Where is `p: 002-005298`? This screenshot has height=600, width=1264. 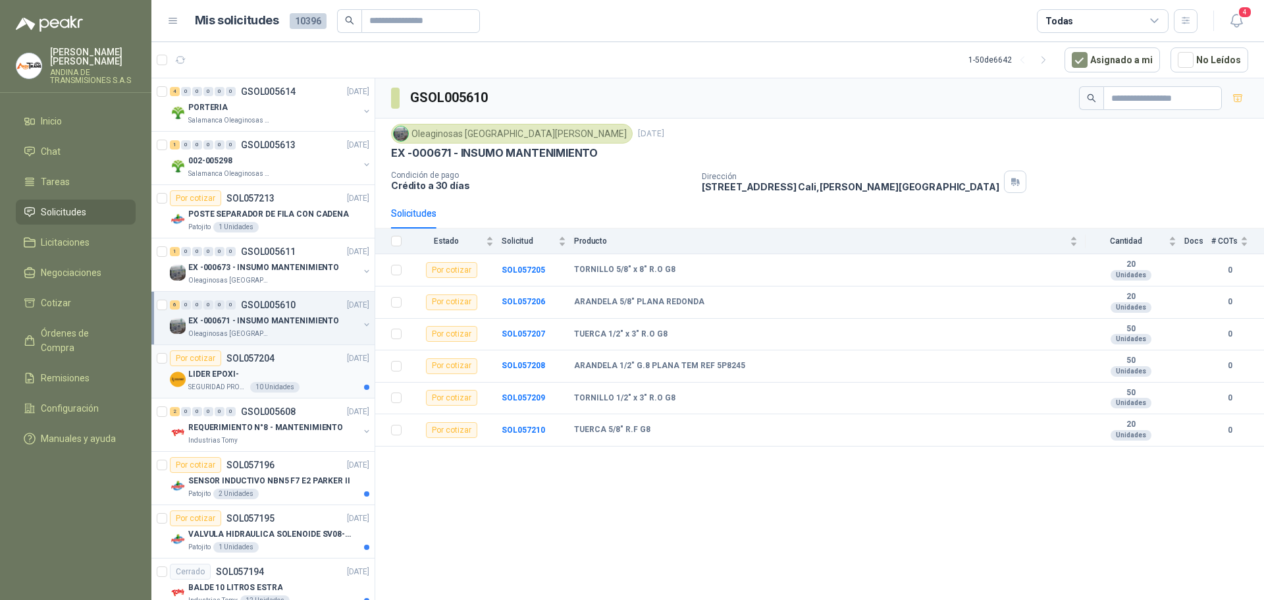
p: 002-005298 is located at coordinates (210, 161).